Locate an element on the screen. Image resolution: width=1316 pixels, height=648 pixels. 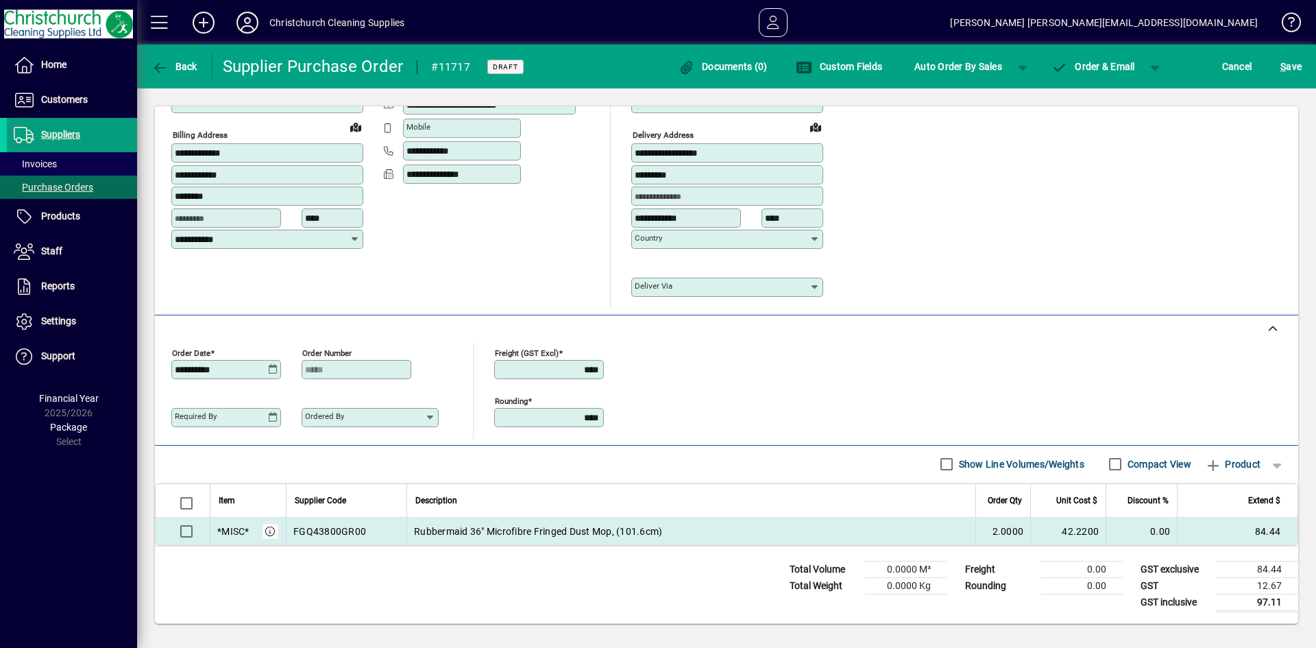
span: Unit Cost $ is located at coordinates (1077, 500).